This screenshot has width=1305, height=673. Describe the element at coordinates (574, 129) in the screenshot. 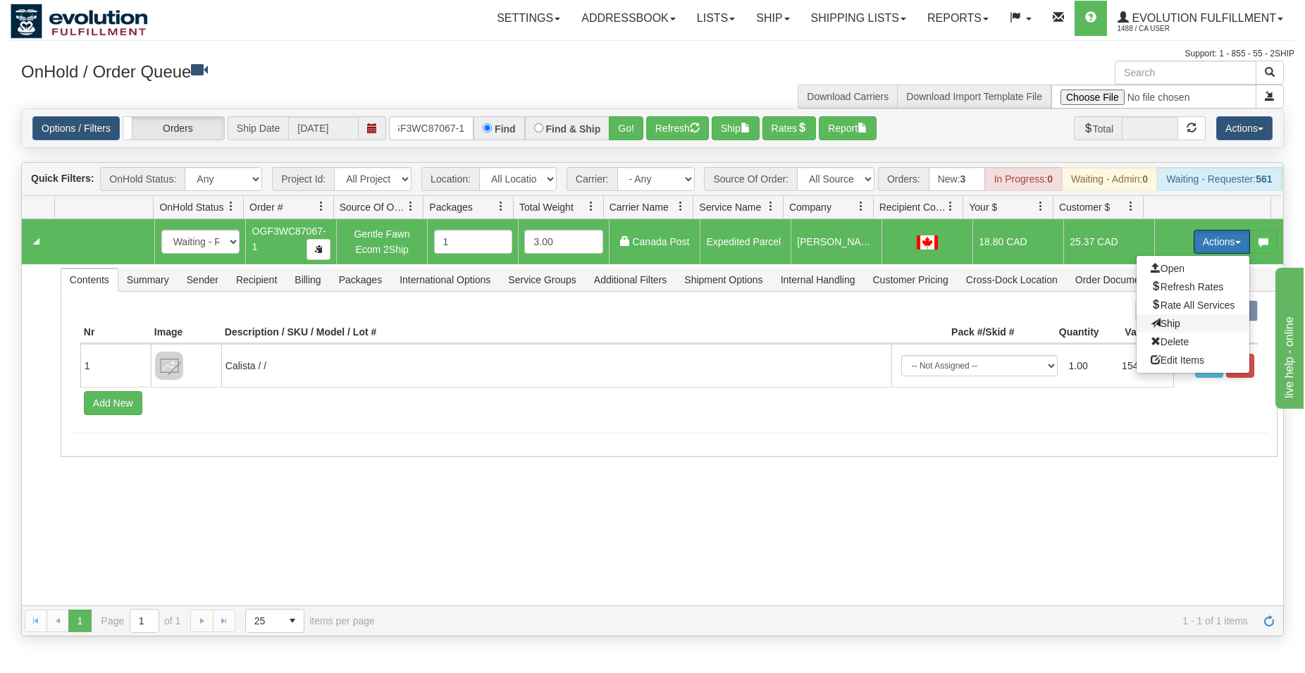

I see `label: Find & Ship` at that location.